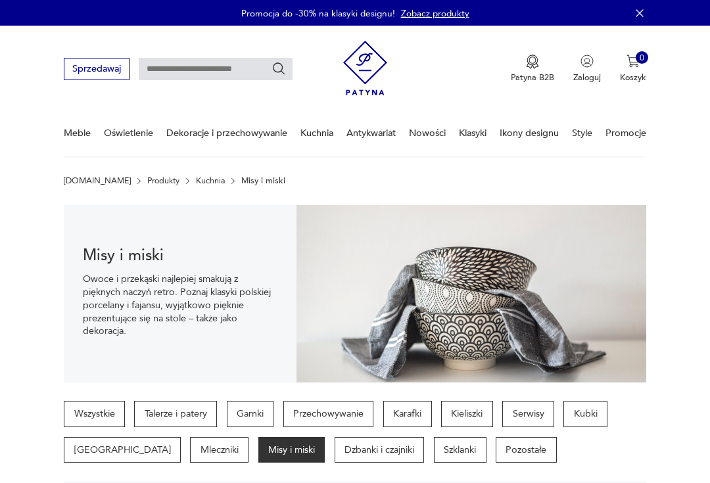 The height and width of the screenshot is (483, 710). I want to click on a: Szklanki, so click(460, 451).